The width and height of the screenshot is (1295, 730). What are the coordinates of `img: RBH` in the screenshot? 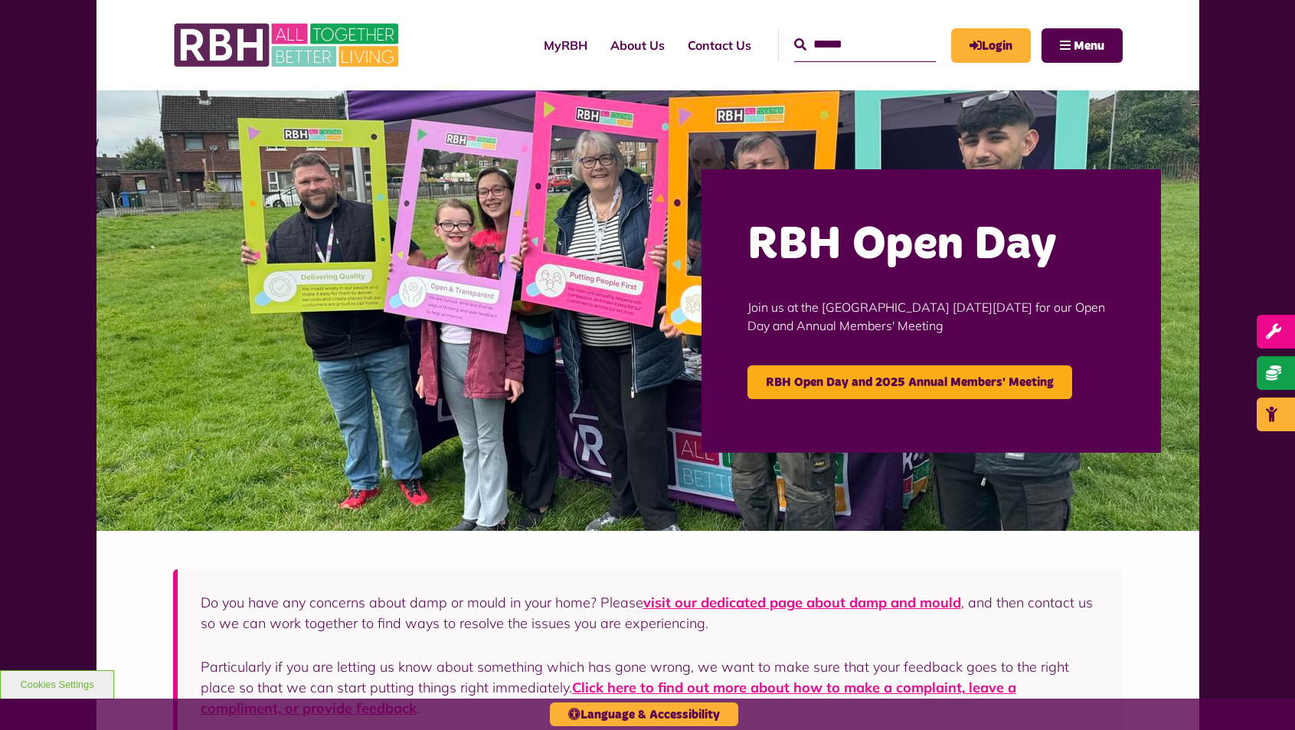 It's located at (288, 45).